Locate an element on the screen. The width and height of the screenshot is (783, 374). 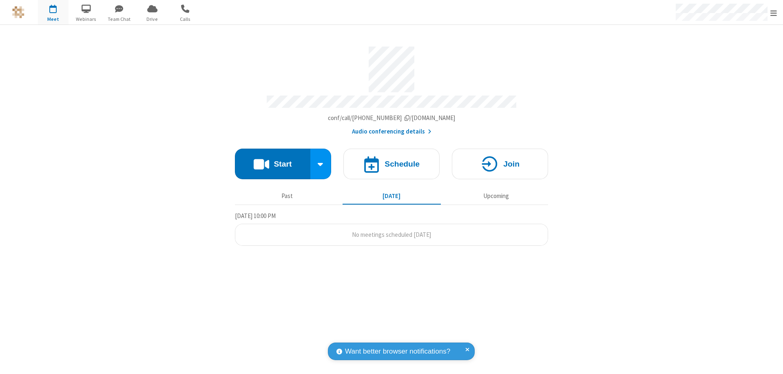
span: Want better browser notifications? is located at coordinates (398, 351).